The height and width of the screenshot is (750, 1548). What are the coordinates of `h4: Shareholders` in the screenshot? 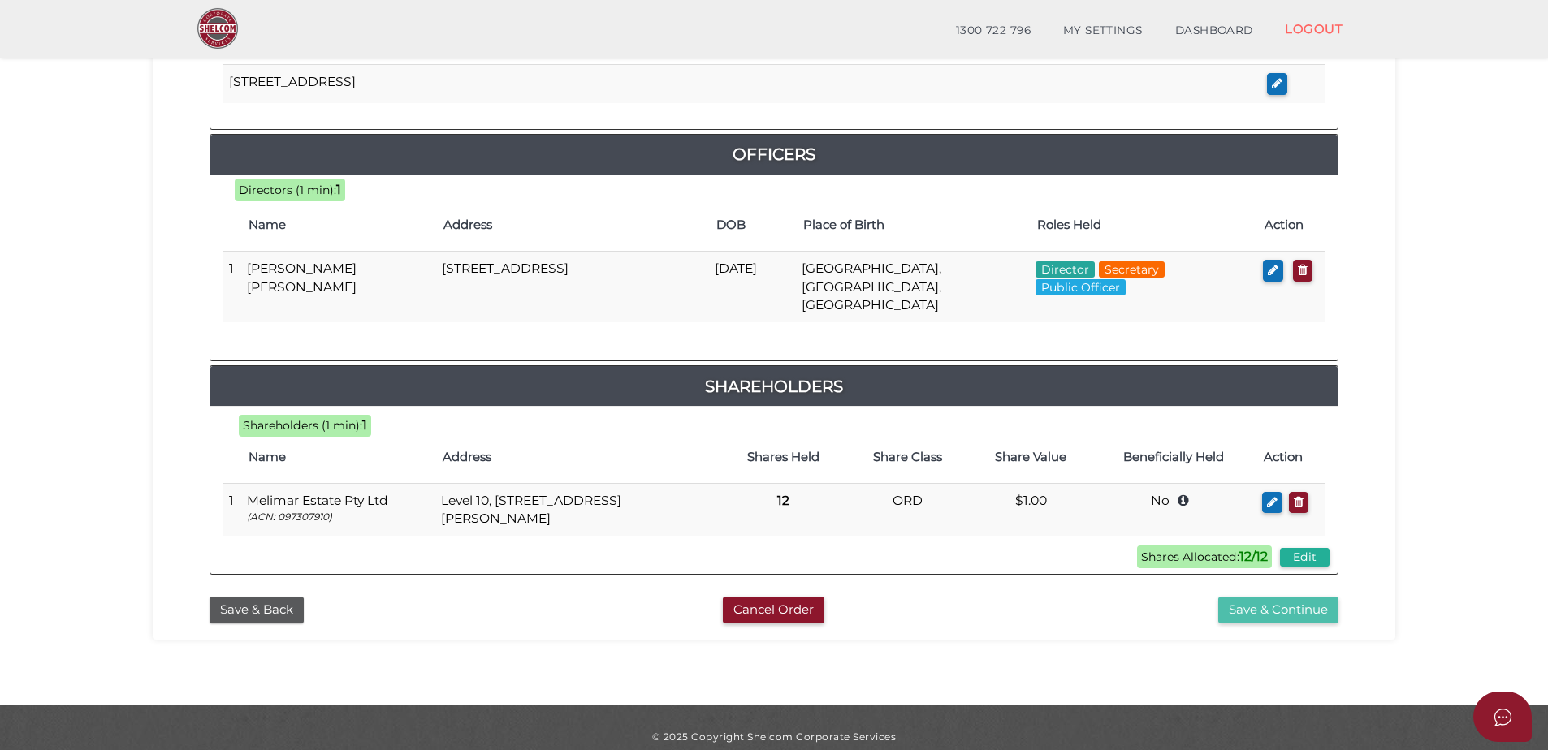 It's located at (774, 387).